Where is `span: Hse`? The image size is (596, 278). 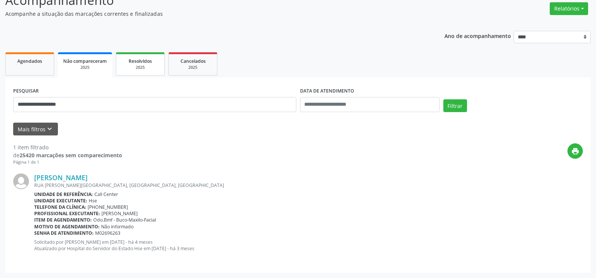
span: Hse is located at coordinates (93, 201).